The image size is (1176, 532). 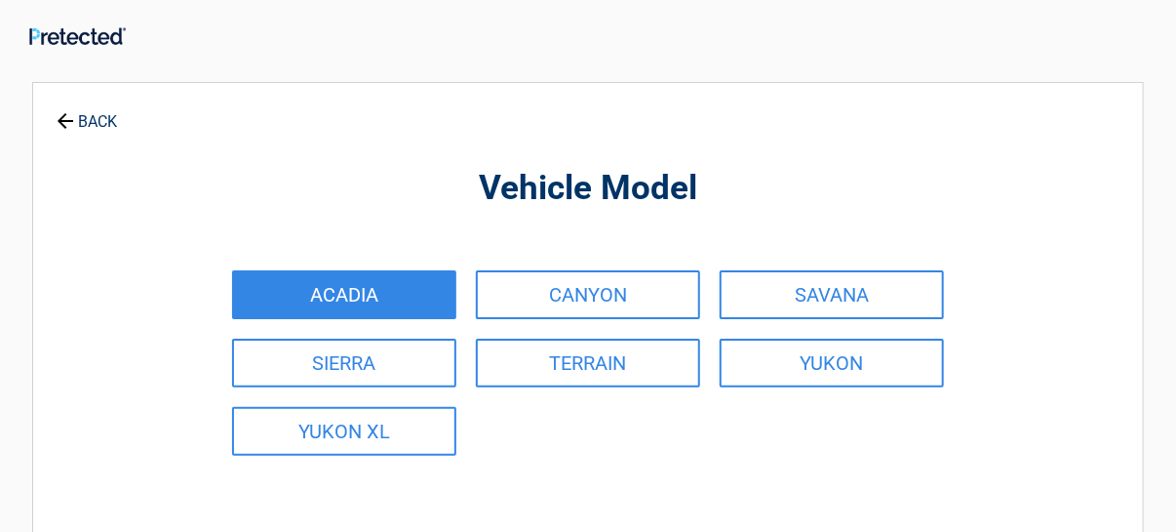 What do you see at coordinates (344, 431) in the screenshot?
I see `a: YUKON XL` at bounding box center [344, 431].